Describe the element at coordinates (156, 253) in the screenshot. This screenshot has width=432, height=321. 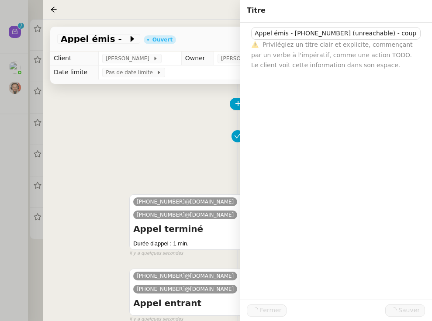
I see `span: il y a quelques secondes` at that location.